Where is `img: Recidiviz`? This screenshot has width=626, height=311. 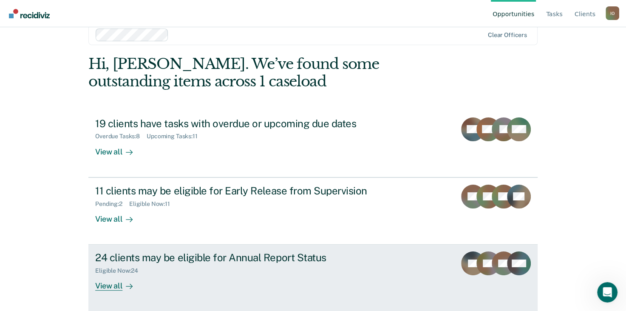
img: Recidiviz is located at coordinates (29, 14).